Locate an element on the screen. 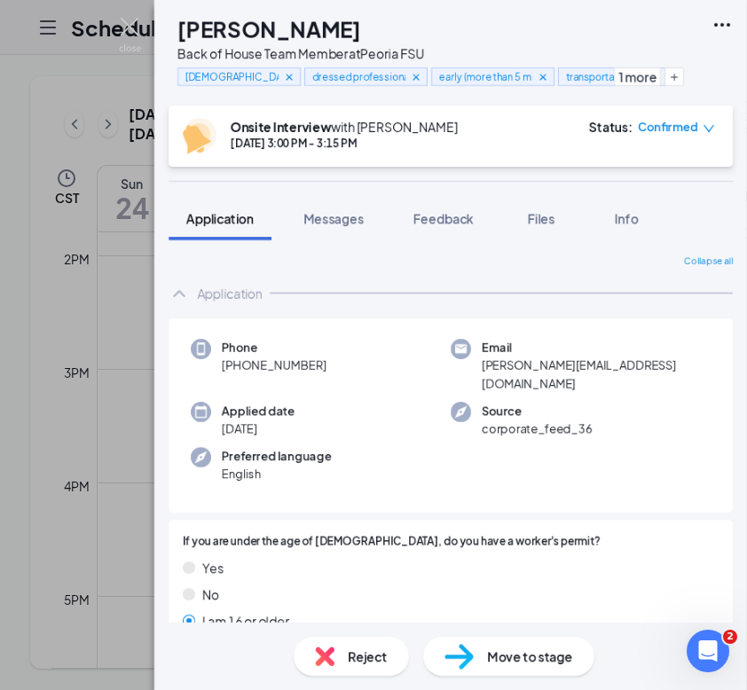  div: Application is located at coordinates (230, 294).